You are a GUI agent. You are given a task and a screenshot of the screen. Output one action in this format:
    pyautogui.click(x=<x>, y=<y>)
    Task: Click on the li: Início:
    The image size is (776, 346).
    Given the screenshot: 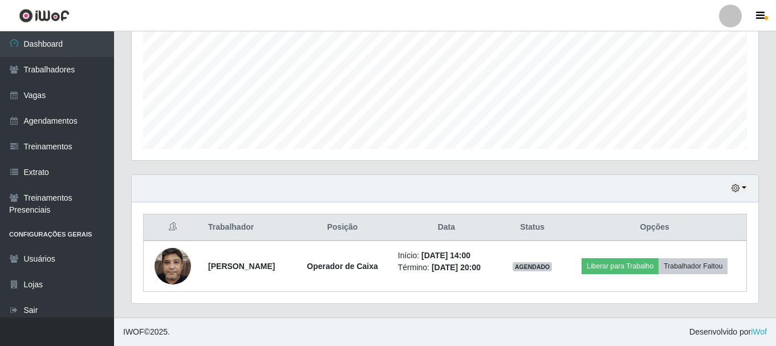 What is the action you would take?
    pyautogui.click(x=446, y=255)
    